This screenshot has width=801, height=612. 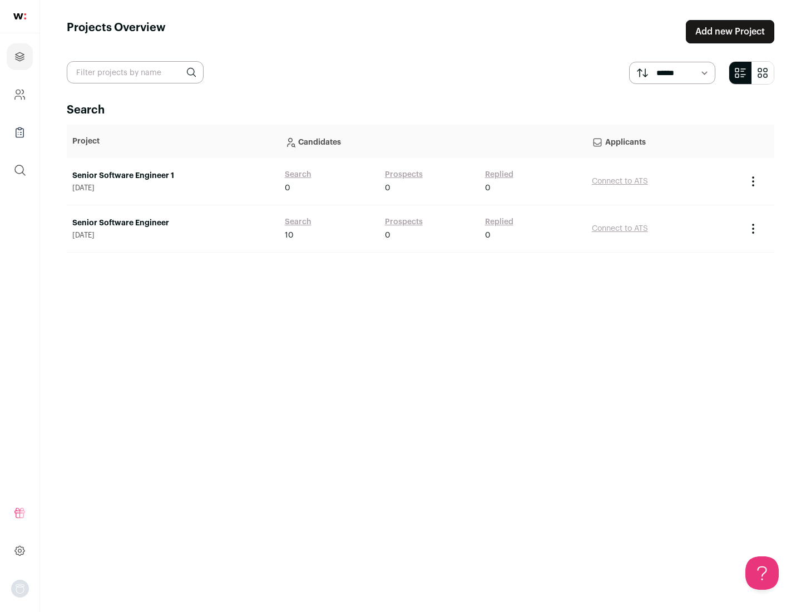 I want to click on a: Company Lists, so click(x=19, y=132).